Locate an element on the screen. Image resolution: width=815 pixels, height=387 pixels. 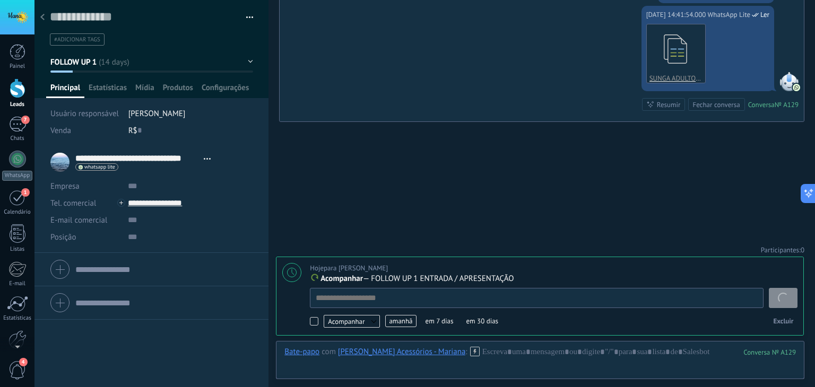
span: whatsapp lite is located at coordinates (100, 167).